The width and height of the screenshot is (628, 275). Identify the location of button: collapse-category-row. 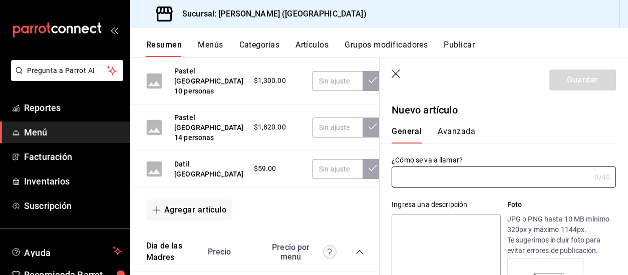
(359, 252).